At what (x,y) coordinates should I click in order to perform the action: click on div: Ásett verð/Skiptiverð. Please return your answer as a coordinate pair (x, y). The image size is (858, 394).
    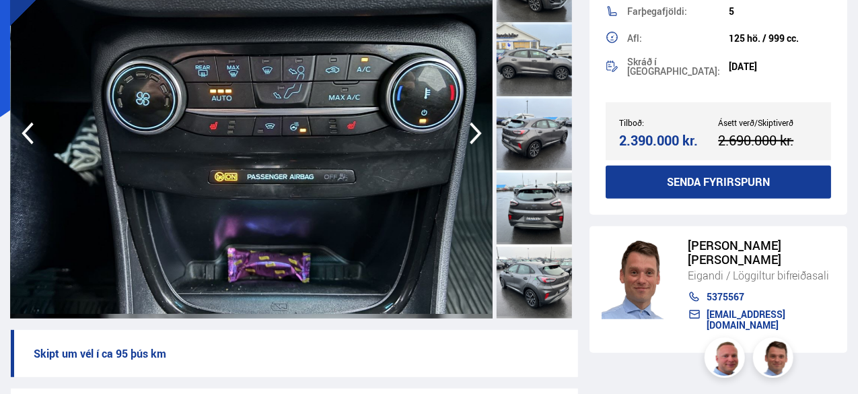
    Looking at the image, I should click on (768, 123).